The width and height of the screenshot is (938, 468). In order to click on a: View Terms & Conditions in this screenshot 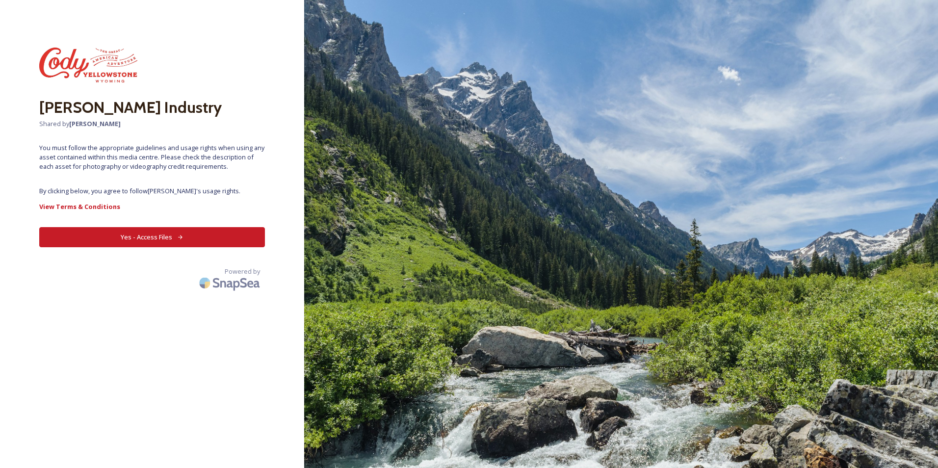, I will do `click(152, 207)`.